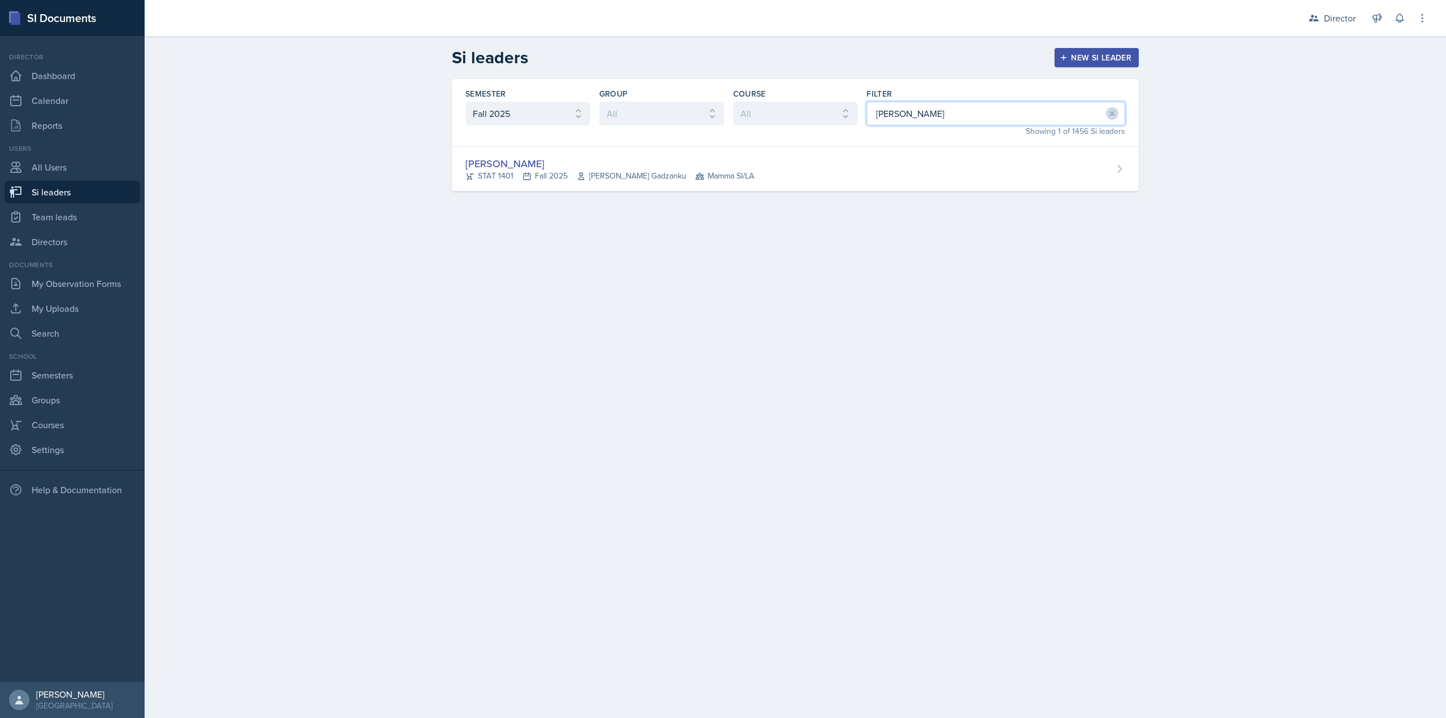  I want to click on a: Semesters, so click(72, 375).